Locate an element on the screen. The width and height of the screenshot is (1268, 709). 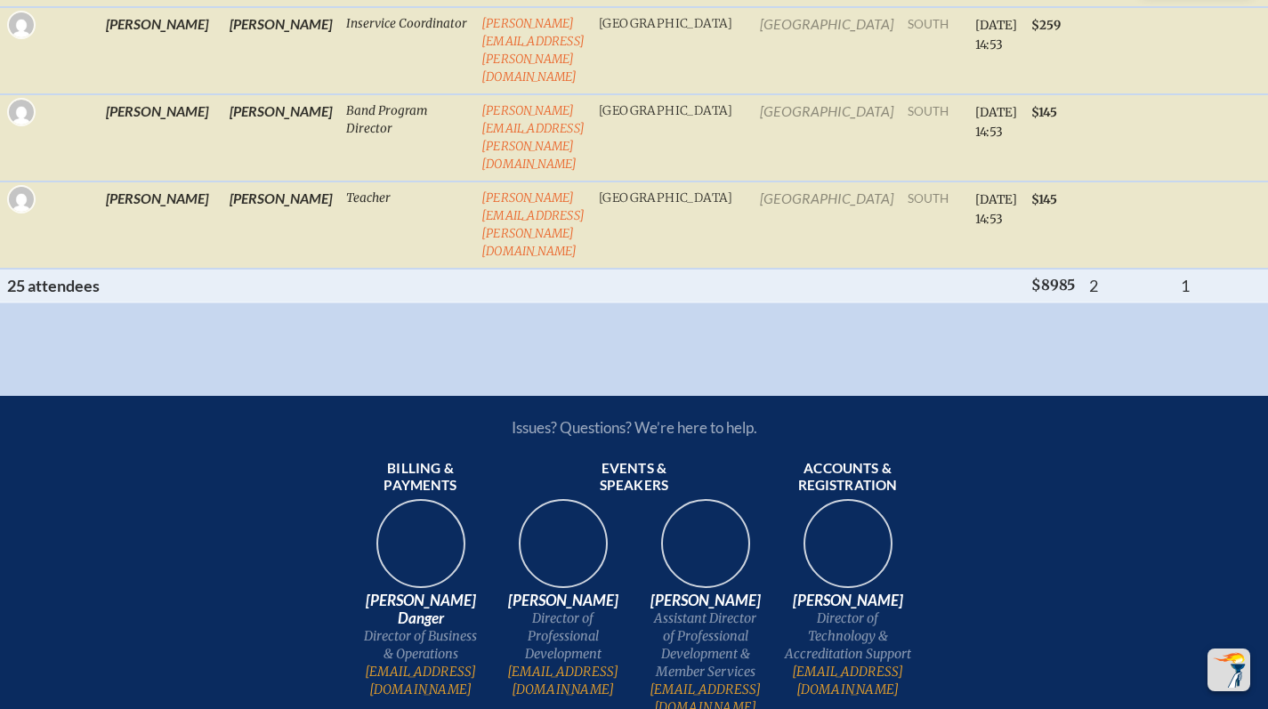
img: 94e3d245-ca72-49ea-9844-ae84f6d33c0f is located at coordinates (563, 551).